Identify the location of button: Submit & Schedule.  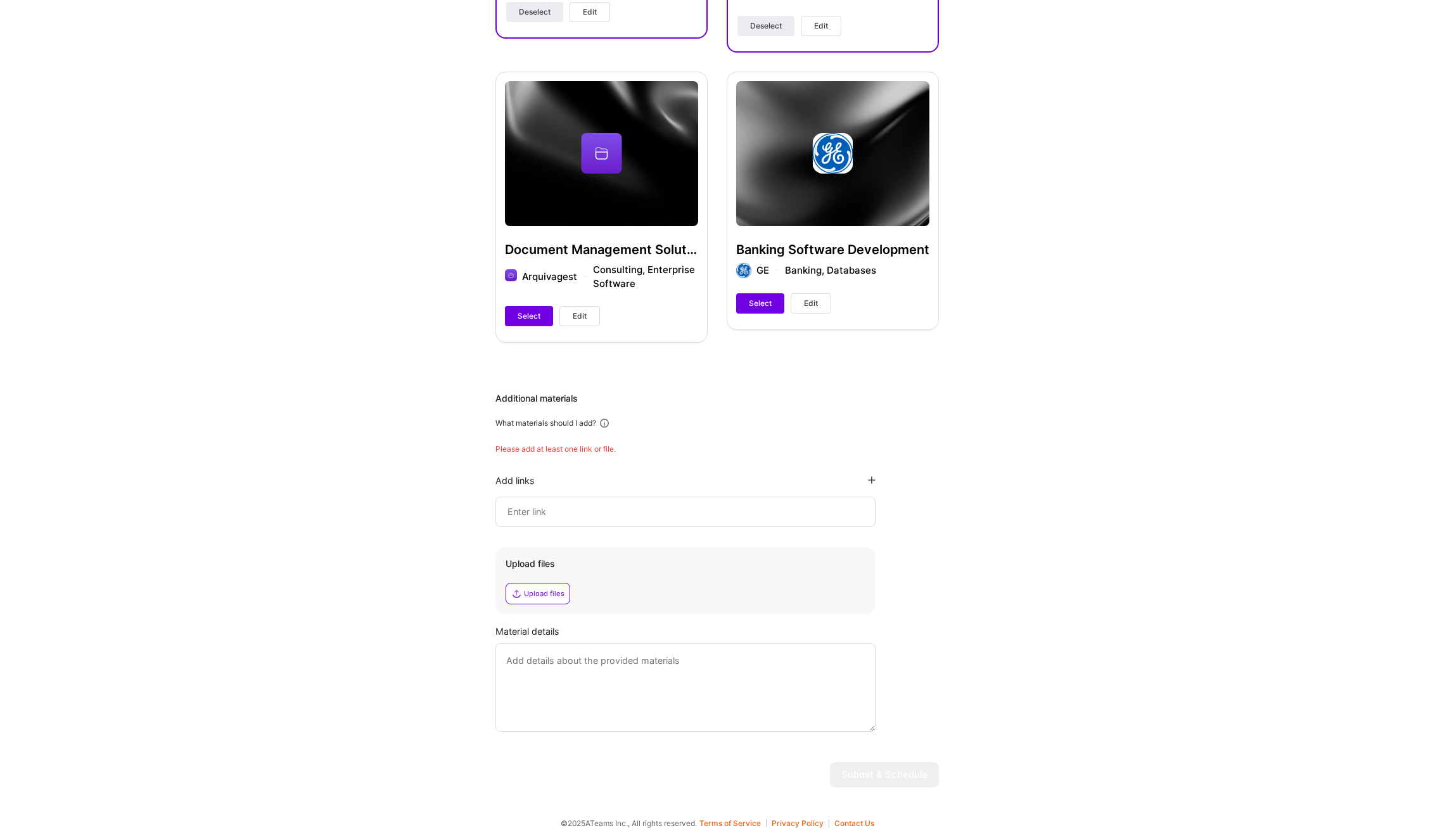
(884, 775).